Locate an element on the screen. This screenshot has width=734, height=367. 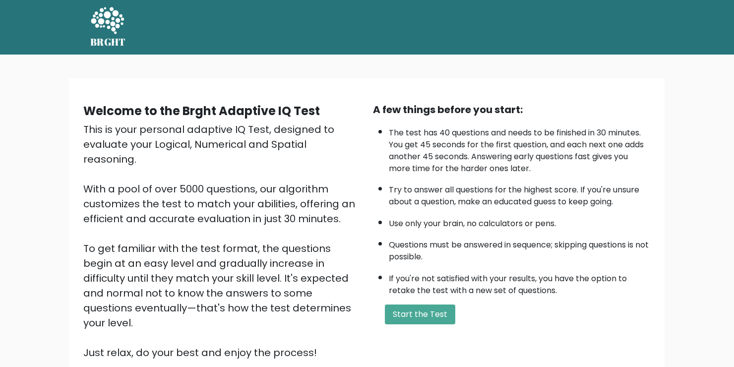
li: Questions must be answered in sequence; skipping questions is not possible. is located at coordinates (520, 248).